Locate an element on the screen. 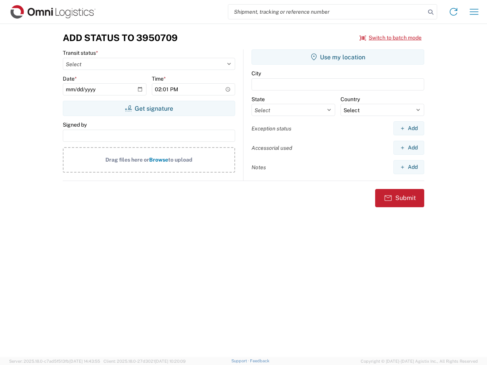 This screenshot has width=487, height=365. label: Exception status is located at coordinates (271, 129).